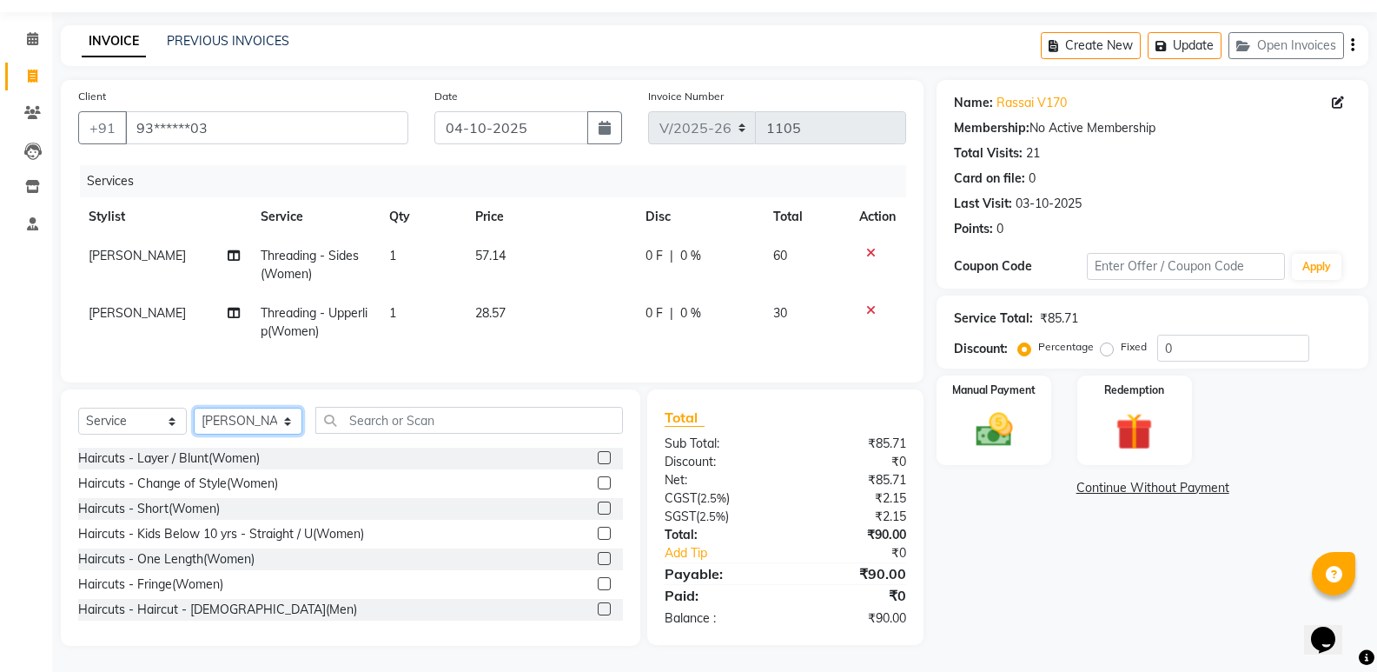 This screenshot has height=672, width=1377. What do you see at coordinates (719, 443) in the screenshot?
I see `div: Sub Total:` at bounding box center [719, 443].